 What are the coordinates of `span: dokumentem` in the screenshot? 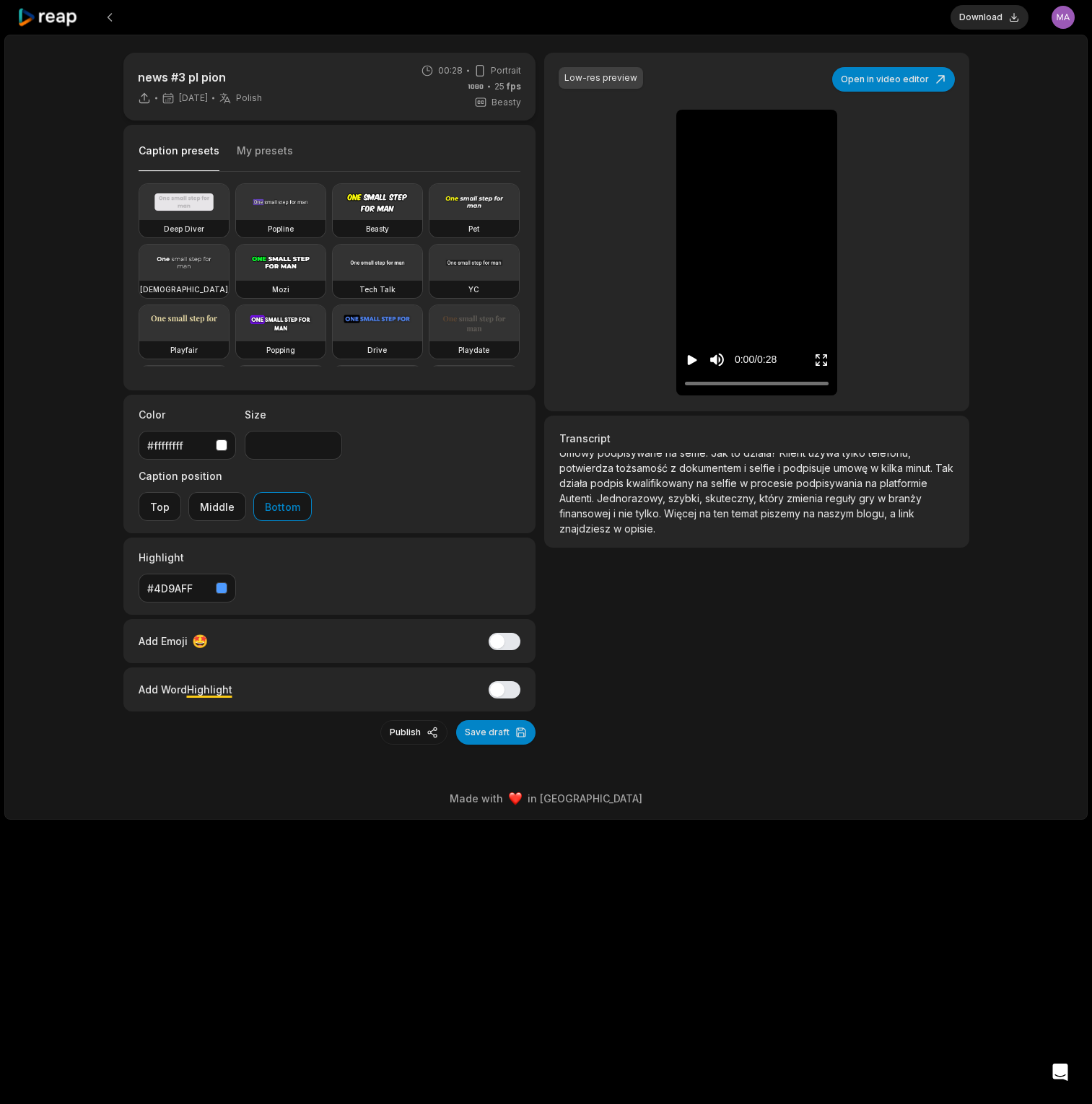 It's located at (712, 468).